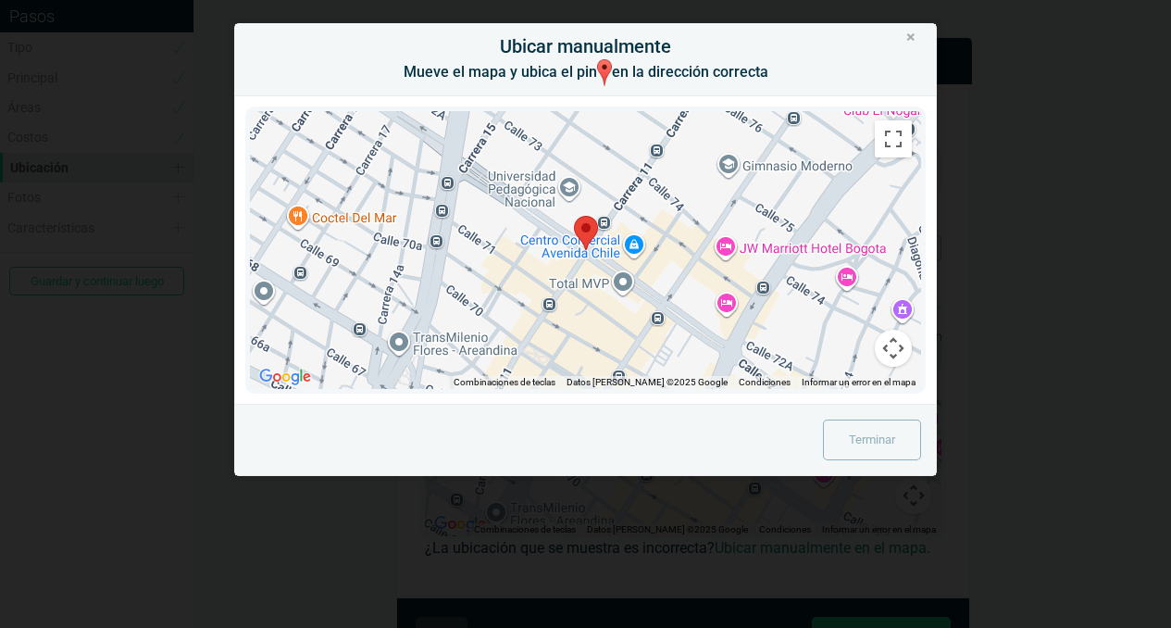 The width and height of the screenshot is (1171, 628). Describe the element at coordinates (505, 382) in the screenshot. I see `button: Combinaciones de teclas` at that location.